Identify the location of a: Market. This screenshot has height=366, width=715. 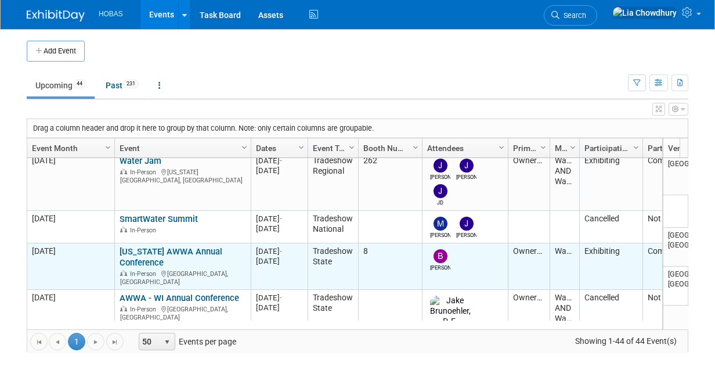
(563, 148).